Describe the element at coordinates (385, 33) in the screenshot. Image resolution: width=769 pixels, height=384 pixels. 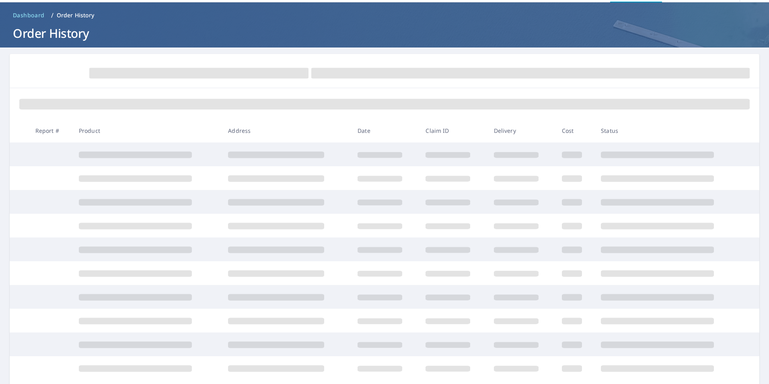
I see `h1: Order History` at that location.